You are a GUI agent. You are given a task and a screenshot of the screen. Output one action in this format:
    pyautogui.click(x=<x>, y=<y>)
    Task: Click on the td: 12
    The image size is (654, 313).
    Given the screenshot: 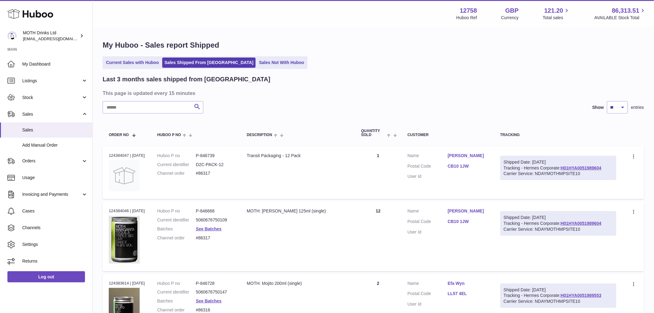 What is the action you would take?
    pyautogui.click(x=378, y=236)
    